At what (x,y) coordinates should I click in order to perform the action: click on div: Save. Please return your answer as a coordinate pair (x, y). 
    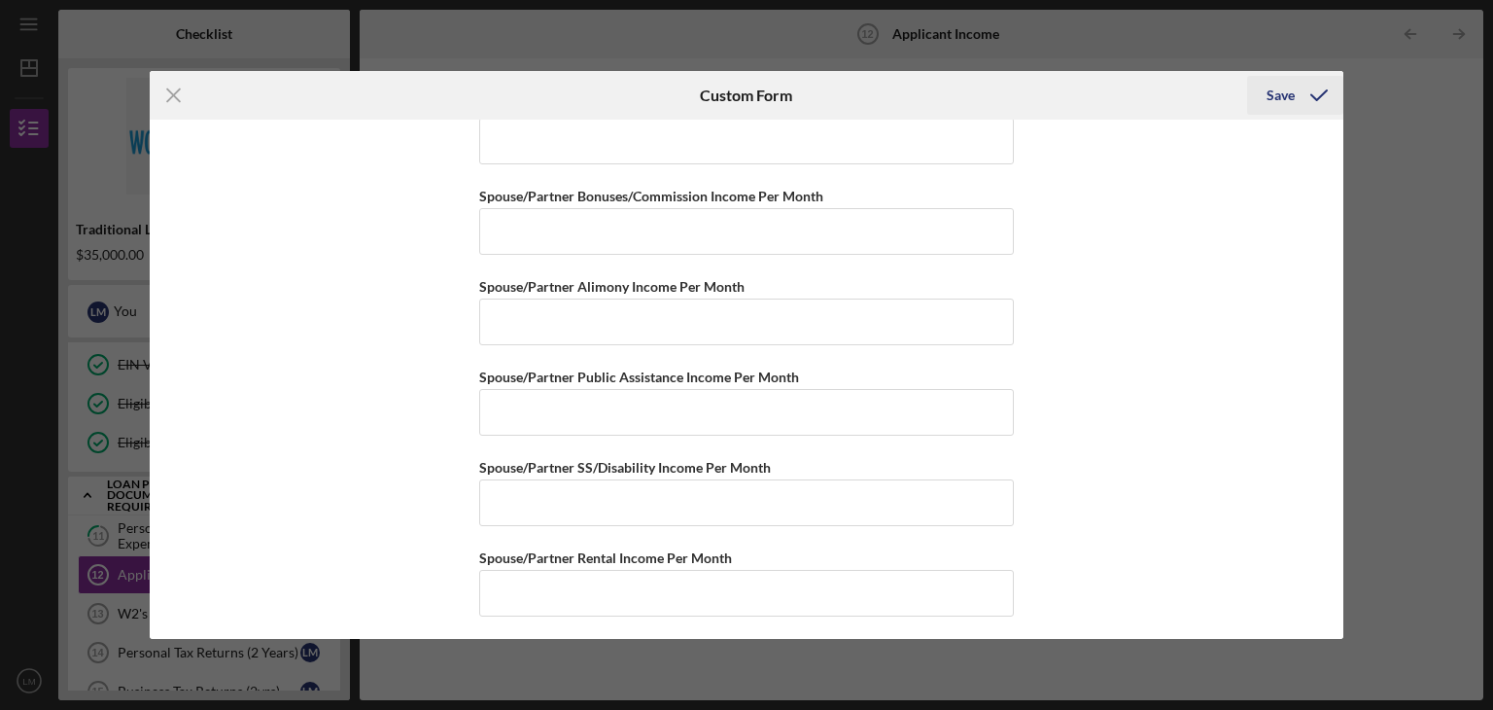
    Looking at the image, I should click on (1280, 95).